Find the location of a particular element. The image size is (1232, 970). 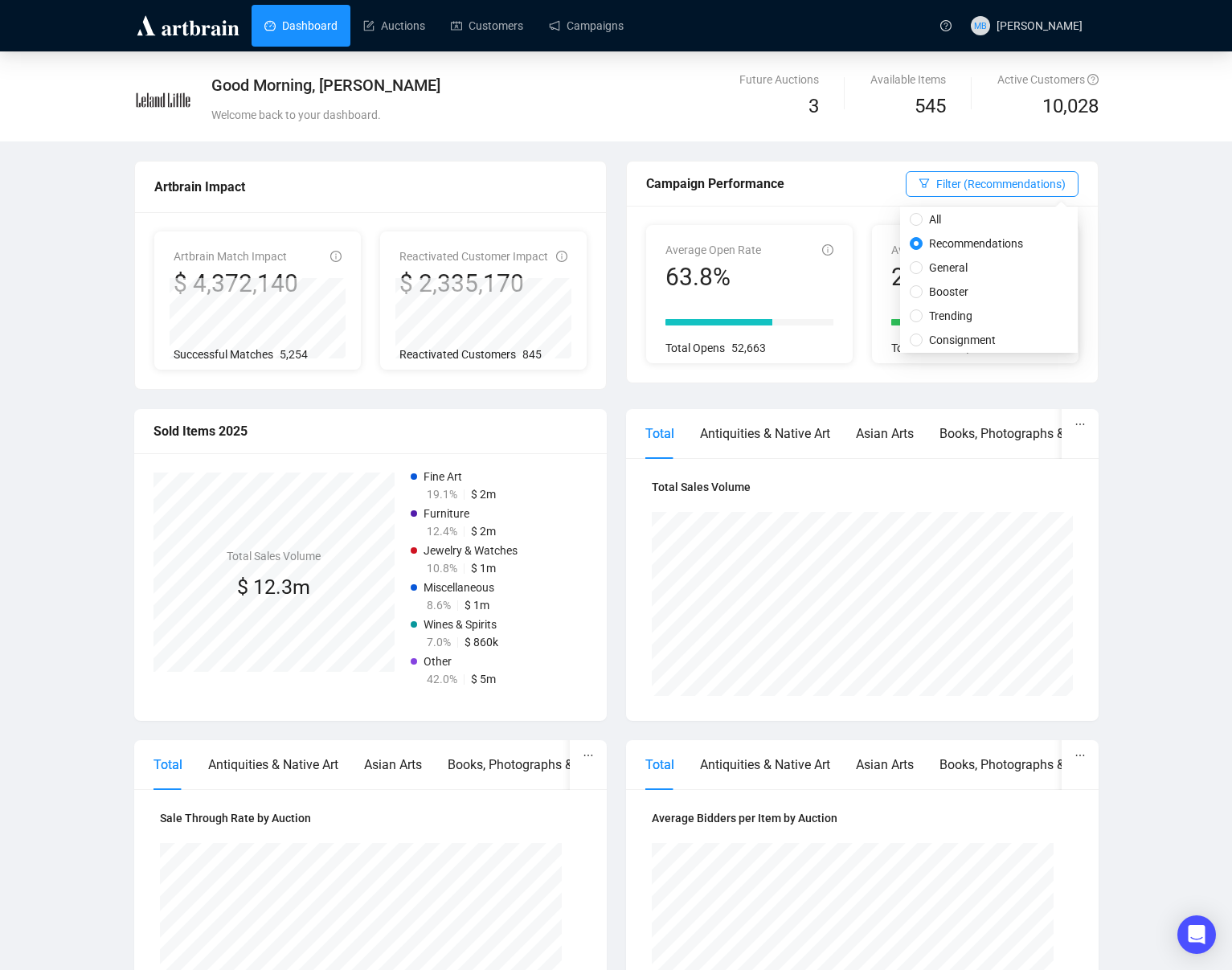

div: Sold Items 2025 is located at coordinates (370, 431).